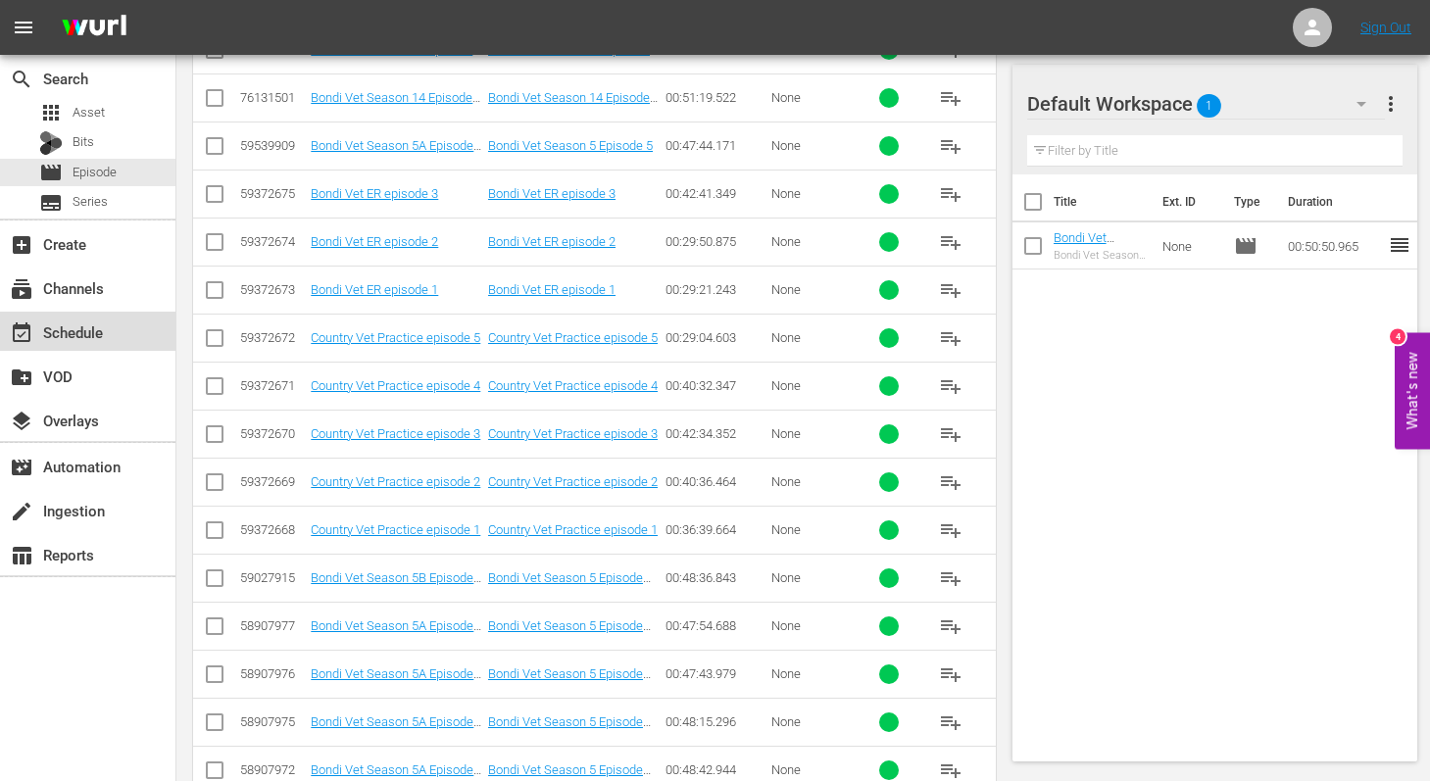 The width and height of the screenshot is (1430, 781). Describe the element at coordinates (272, 241) in the screenshot. I see `div: 59372674` at that location.